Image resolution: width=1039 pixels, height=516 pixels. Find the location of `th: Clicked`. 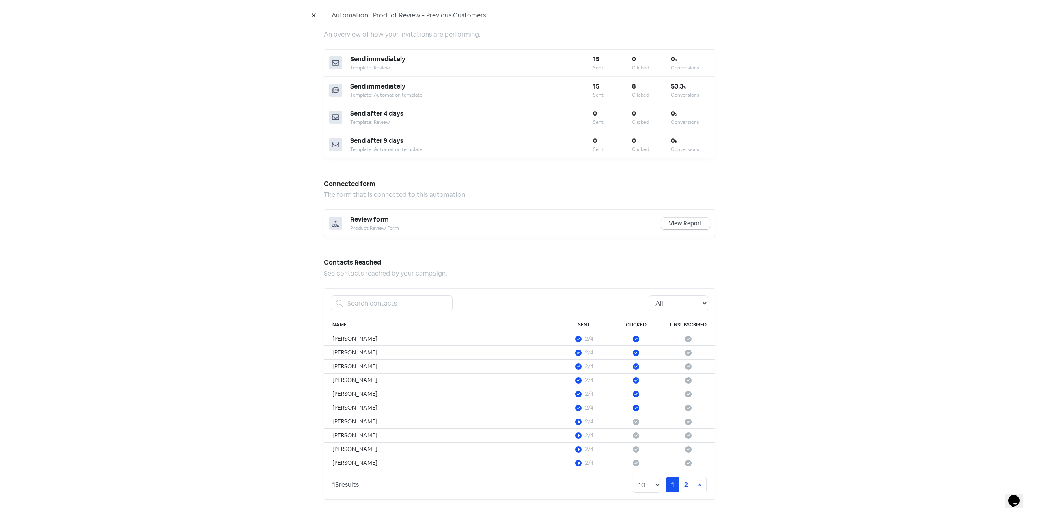

th: Clicked is located at coordinates (636, 325).